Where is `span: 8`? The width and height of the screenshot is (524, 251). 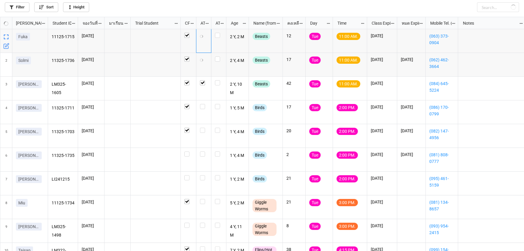 span: 8 is located at coordinates (6, 207).